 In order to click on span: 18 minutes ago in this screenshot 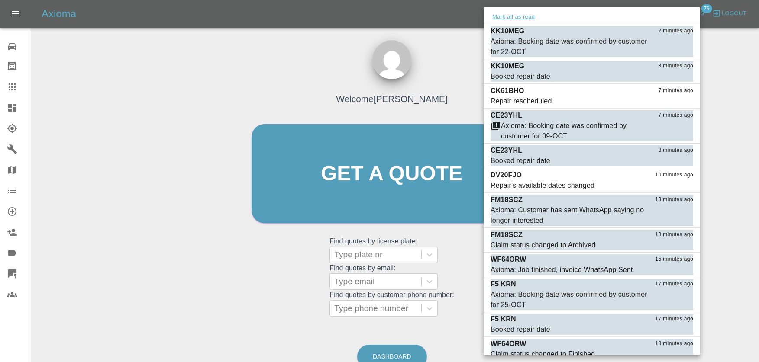, I will do `click(674, 344)`.